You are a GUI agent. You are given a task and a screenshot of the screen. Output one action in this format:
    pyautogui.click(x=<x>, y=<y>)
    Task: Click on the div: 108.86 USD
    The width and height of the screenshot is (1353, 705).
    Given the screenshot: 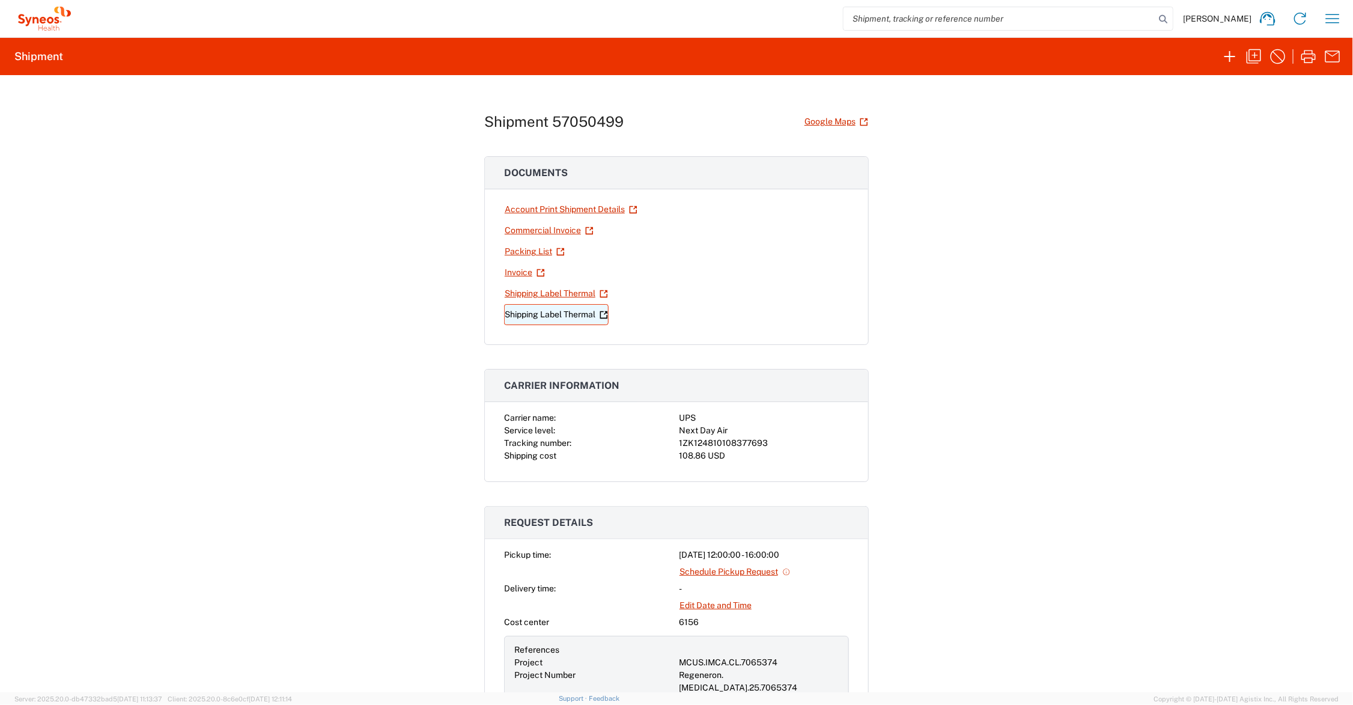 What is the action you would take?
    pyautogui.click(x=764, y=456)
    